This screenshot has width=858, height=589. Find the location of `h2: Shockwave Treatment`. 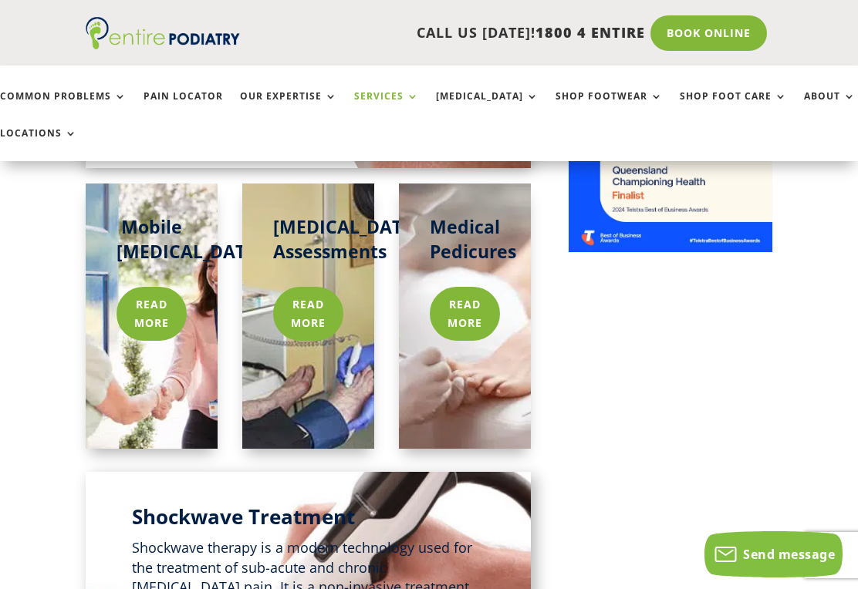

h2: Shockwave Treatment is located at coordinates (308, 521).